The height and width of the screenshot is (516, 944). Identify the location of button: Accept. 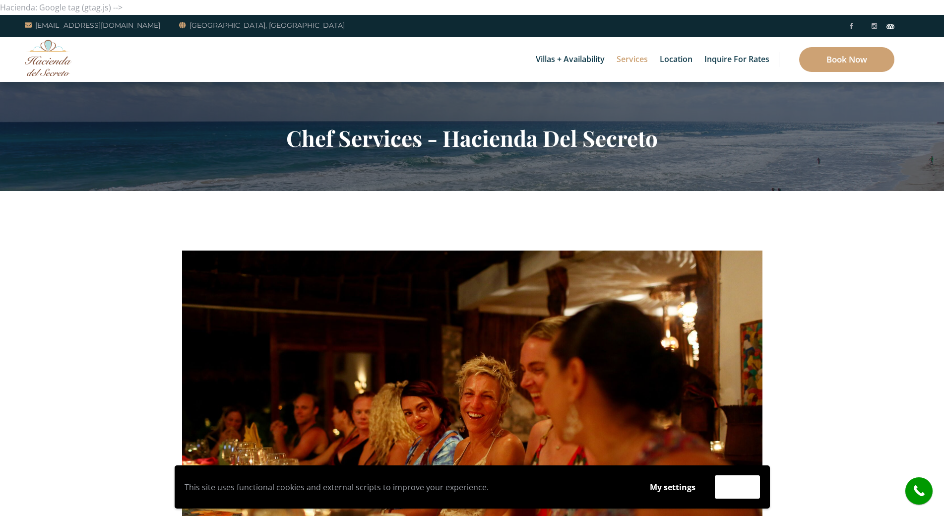
(737, 487).